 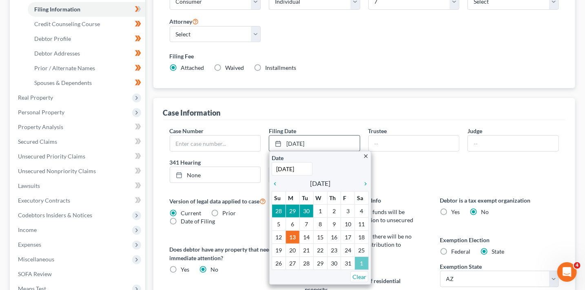 What do you see at coordinates (279, 211) in the screenshot?
I see `td: 28` at bounding box center [279, 211].